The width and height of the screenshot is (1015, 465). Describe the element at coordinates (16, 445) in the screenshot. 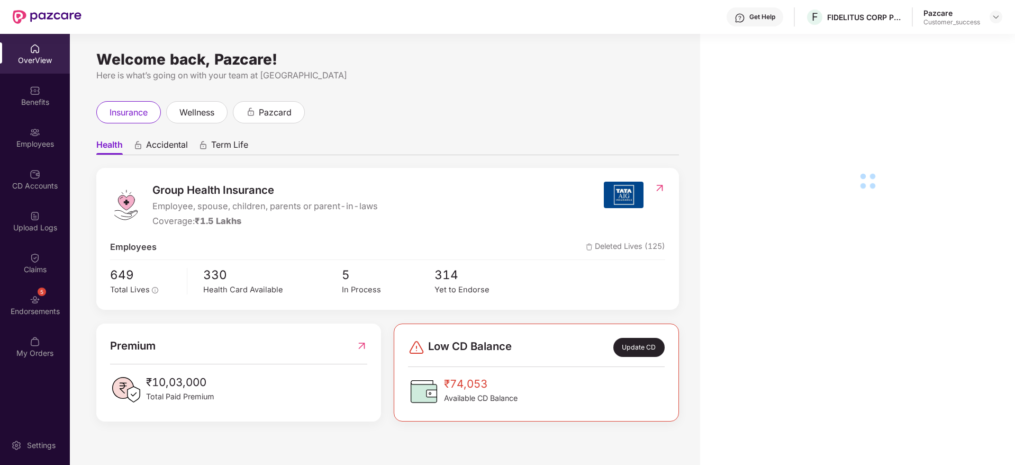

I see `img: svg+xml;base64,PHN2ZyBpZD0iU2V0dGluZy0yMHgyMCIgeG1sbnM9Imh0dHA6Ly93d3cudzMub3JnLzIwMDAvc3ZnIiB3aW...` at that location.